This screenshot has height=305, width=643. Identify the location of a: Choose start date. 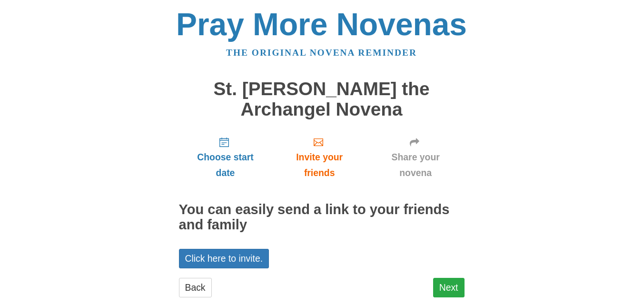
(226, 157).